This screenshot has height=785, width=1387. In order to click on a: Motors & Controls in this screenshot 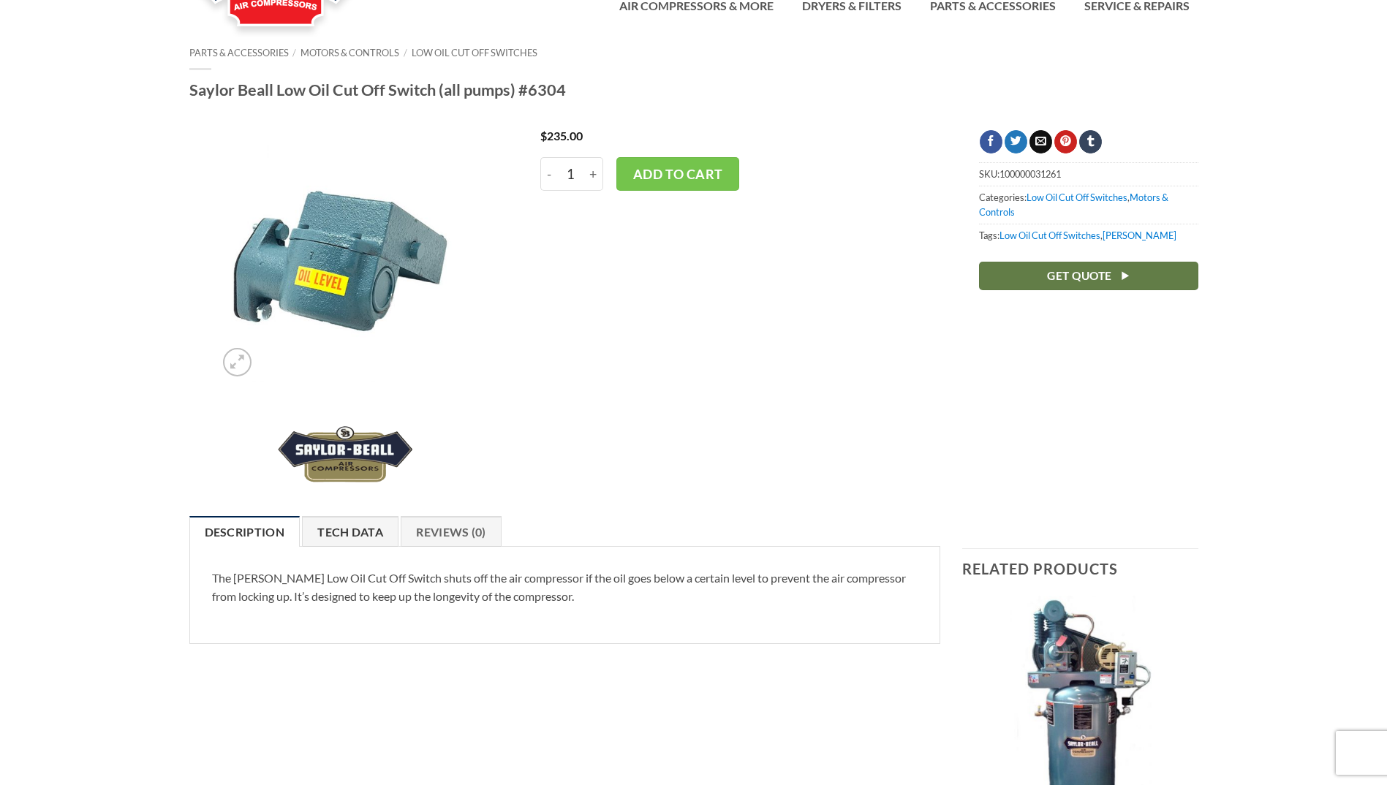, I will do `click(350, 53)`.